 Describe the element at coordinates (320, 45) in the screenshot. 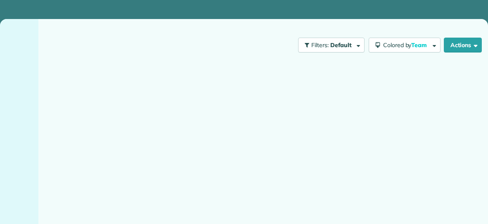

I see `span: Filters:` at that location.